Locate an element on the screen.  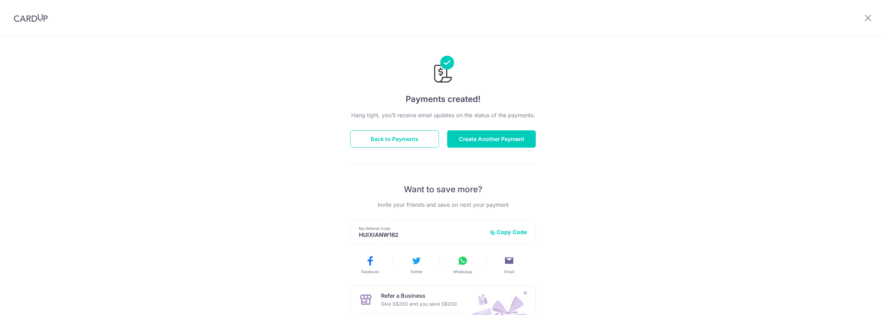
button: Copy Code is located at coordinates (509, 232).